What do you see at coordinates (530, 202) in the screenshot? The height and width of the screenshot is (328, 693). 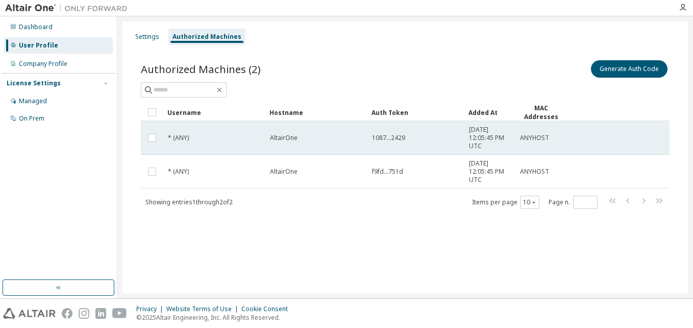 I see `button: 10` at bounding box center [530, 202].